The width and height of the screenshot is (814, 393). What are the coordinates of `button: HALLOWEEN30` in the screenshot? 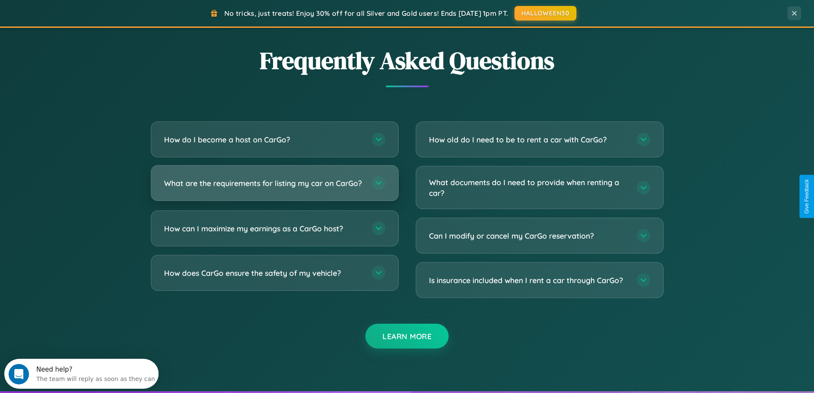 It's located at (545, 13).